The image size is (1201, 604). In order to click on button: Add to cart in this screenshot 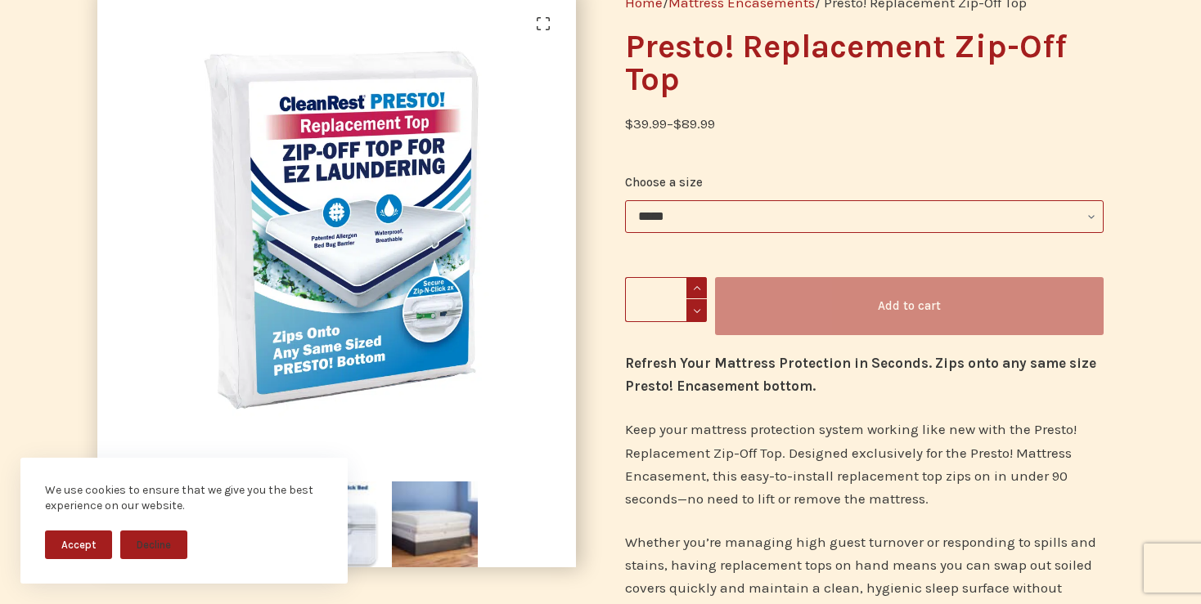, I will do `click(909, 306)`.